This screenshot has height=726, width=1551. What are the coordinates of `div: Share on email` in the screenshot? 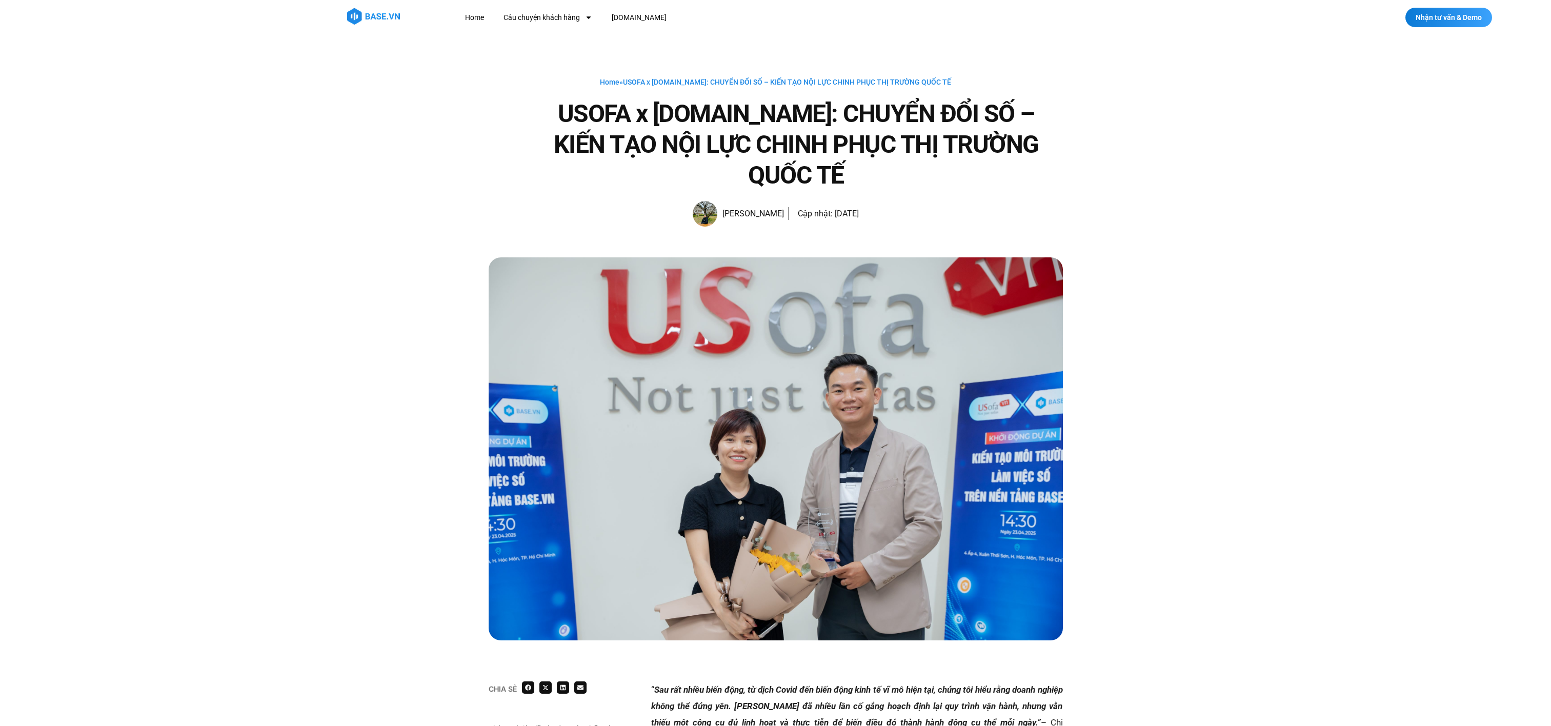 It's located at (580, 687).